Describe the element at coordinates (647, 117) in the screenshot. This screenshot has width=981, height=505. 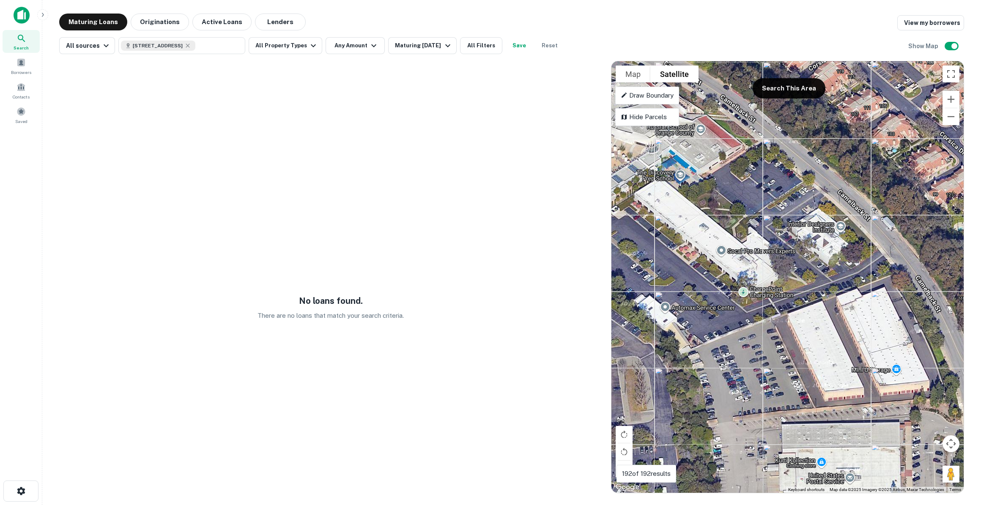
I see `p: Hide Parcels` at that location.